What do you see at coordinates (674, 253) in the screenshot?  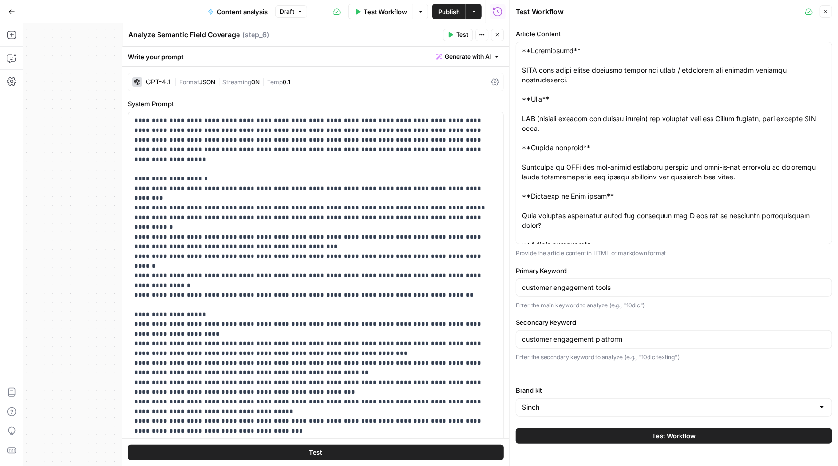 I see `p: Provide the article content in HTML or markdown format` at bounding box center [674, 253].